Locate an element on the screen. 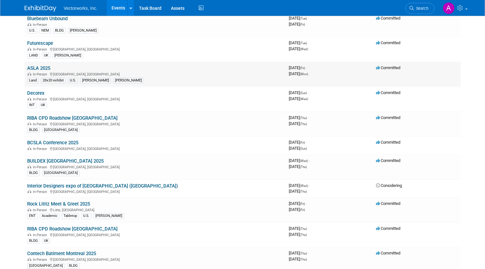  span: (Mon) is located at coordinates (304, 74).